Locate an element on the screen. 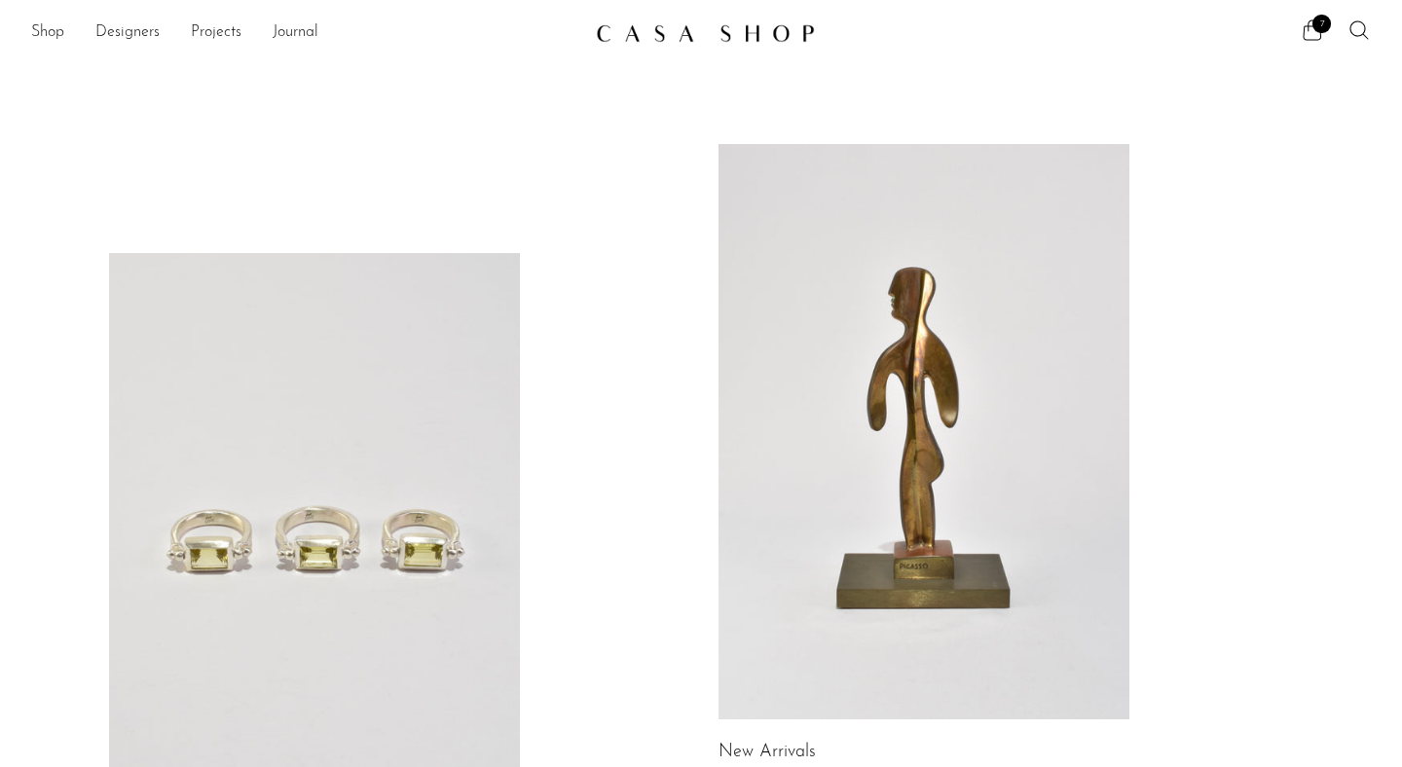  a: Shop is located at coordinates (48, 33).